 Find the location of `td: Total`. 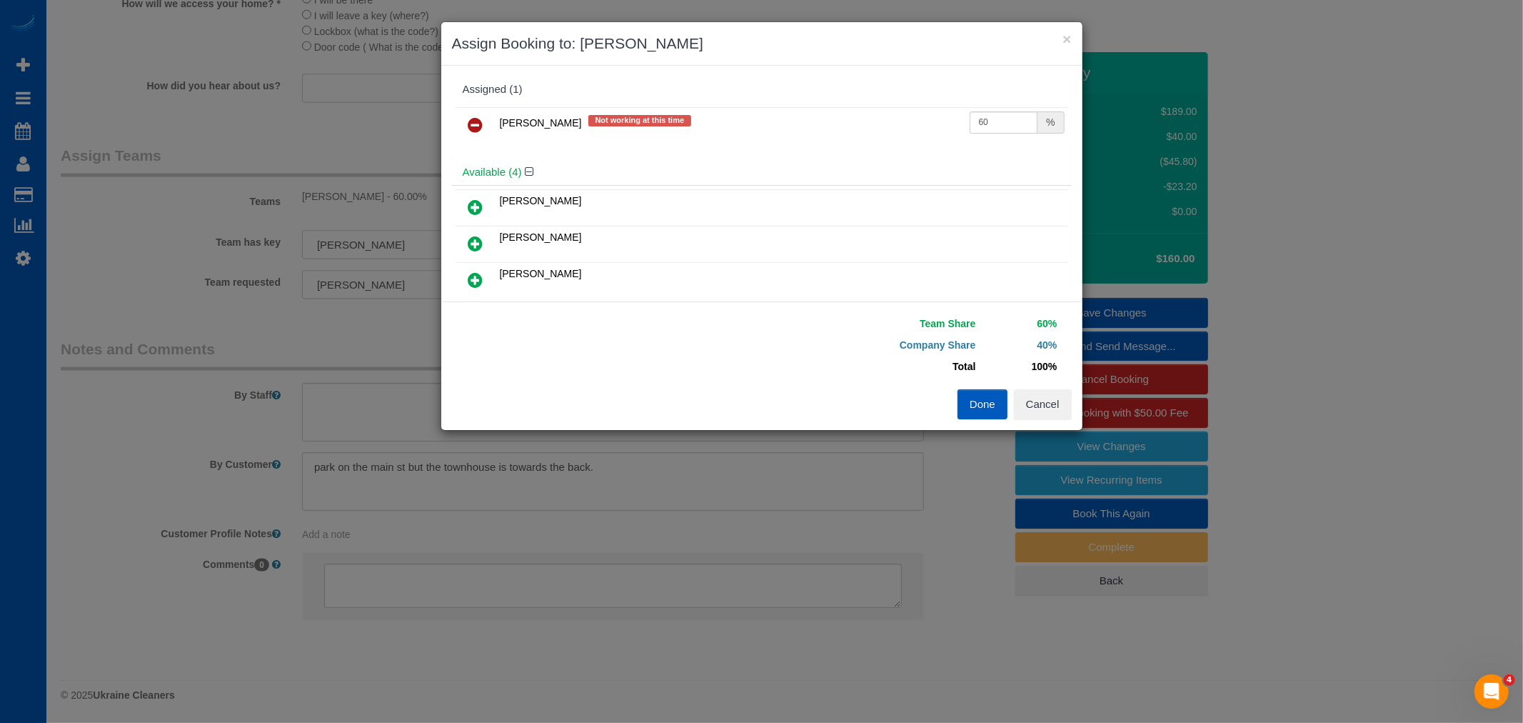

td: Total is located at coordinates (876, 366).